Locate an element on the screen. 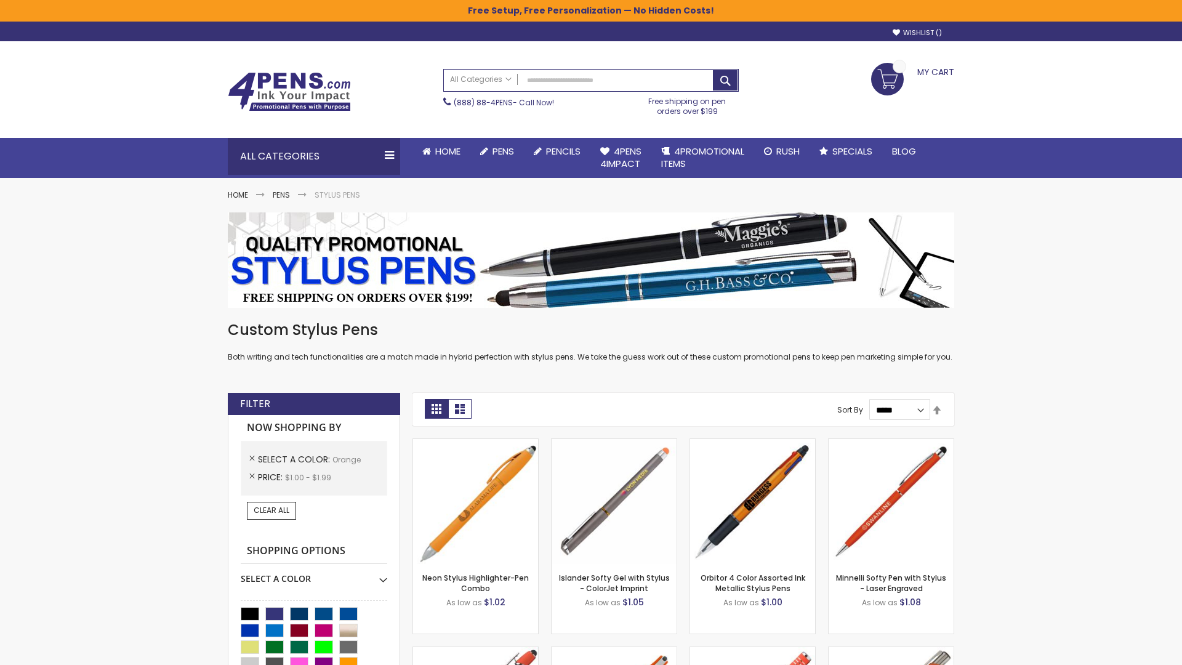 The height and width of the screenshot is (665, 1182). a: Islander Softy Gel with Stylus - ColorJet Imprint is located at coordinates (614, 582).